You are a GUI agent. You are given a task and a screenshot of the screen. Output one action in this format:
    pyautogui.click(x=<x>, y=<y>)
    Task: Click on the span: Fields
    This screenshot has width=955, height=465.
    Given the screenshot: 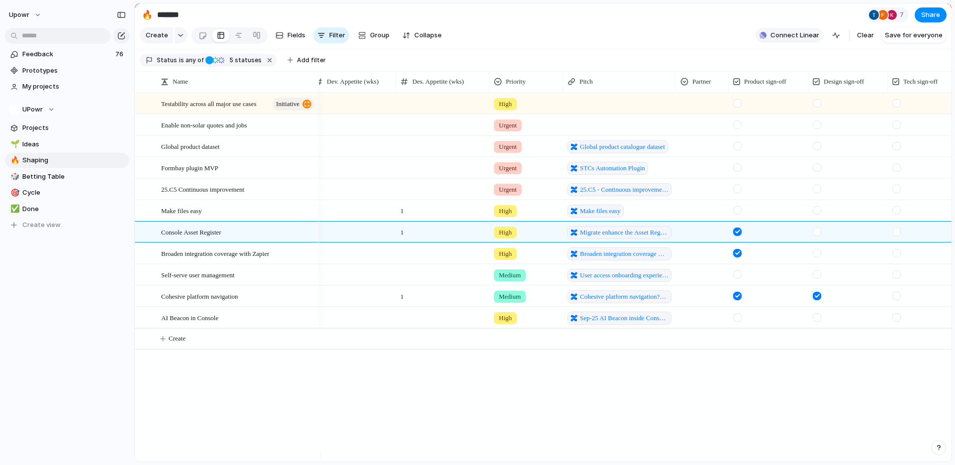 What is the action you would take?
    pyautogui.click(x=297, y=35)
    